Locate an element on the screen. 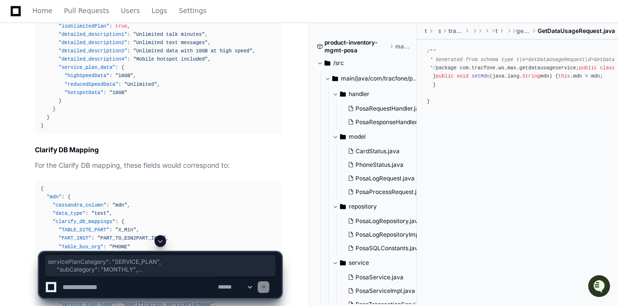  span: Settings is located at coordinates (192, 11).